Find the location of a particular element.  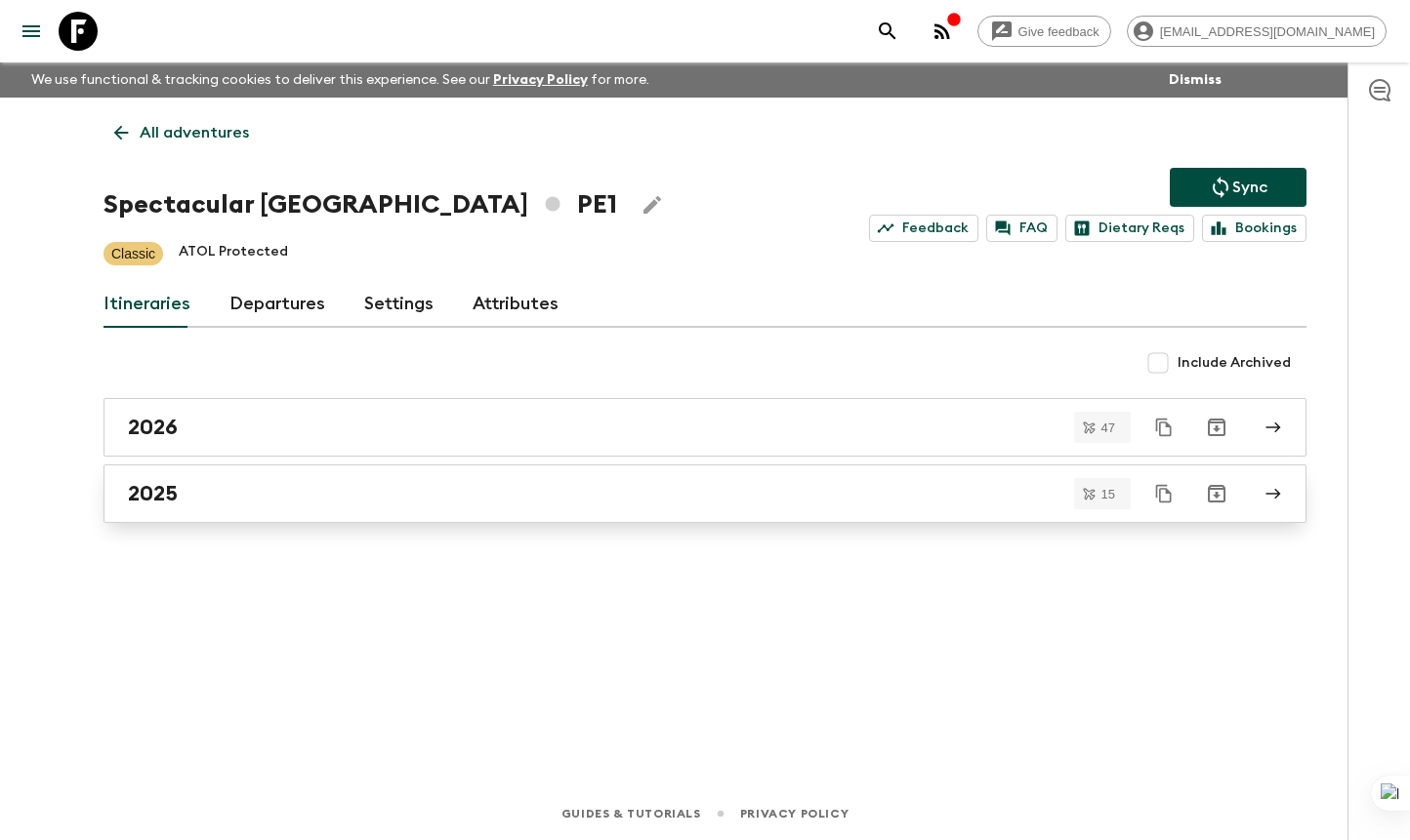

a: Attributes is located at coordinates (515, 304).